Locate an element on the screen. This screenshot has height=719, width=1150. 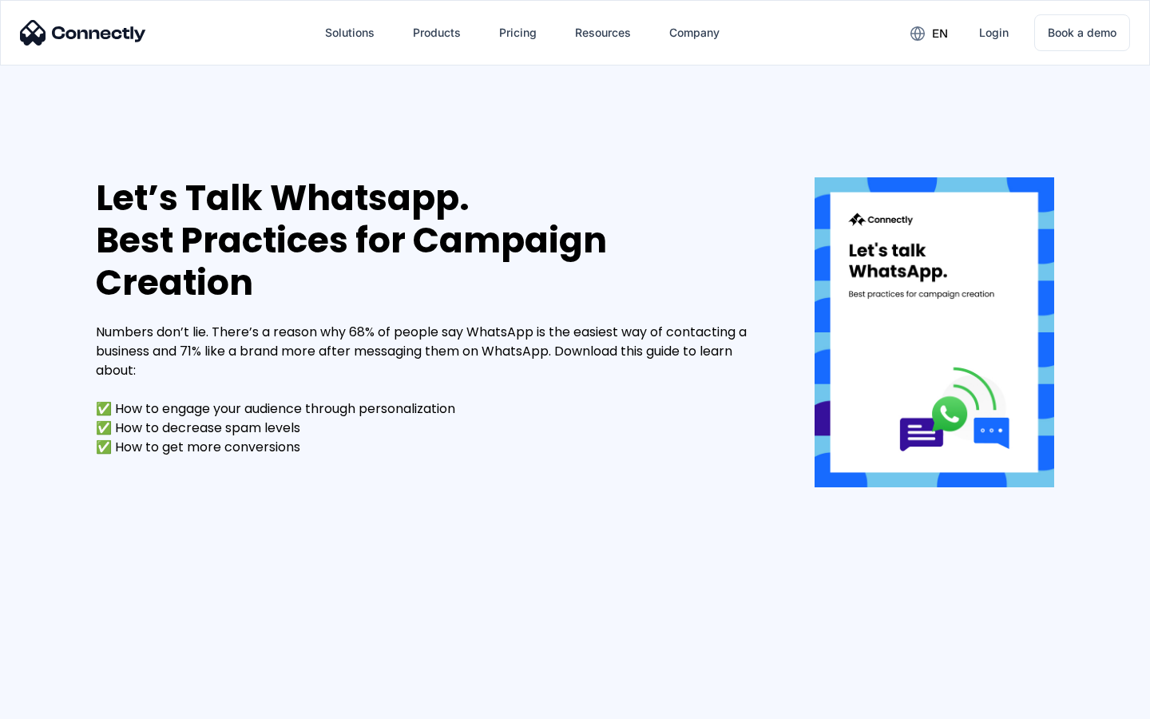
div: Login is located at coordinates (994, 33).